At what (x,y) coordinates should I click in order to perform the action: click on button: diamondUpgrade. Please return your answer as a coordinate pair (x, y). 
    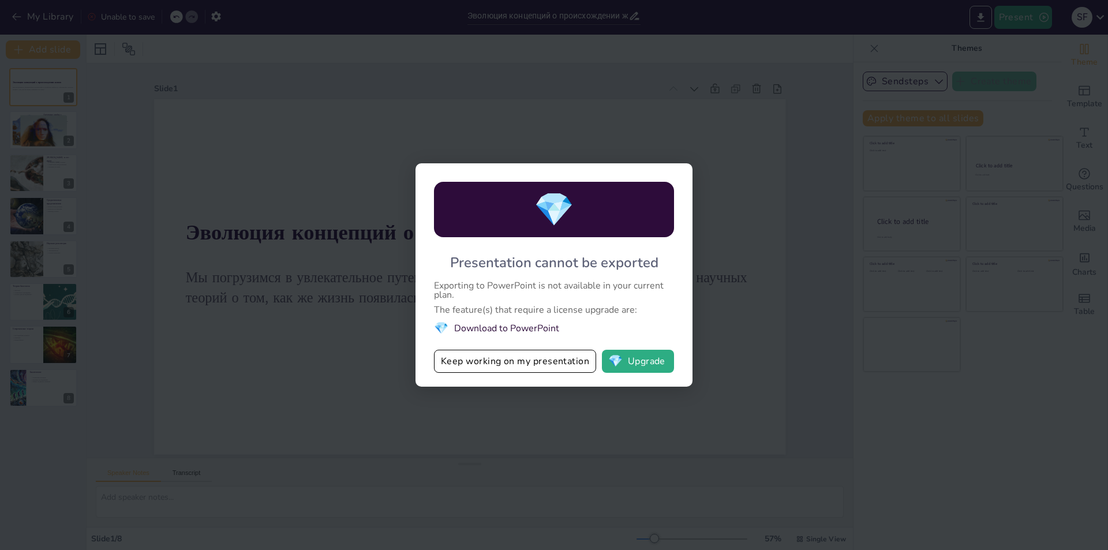
    Looking at the image, I should click on (638, 361).